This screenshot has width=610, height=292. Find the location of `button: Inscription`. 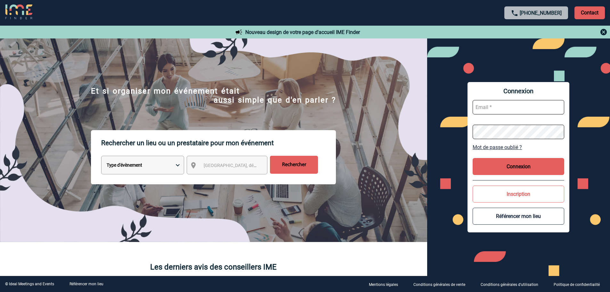

button: Inscription is located at coordinates (518, 194).